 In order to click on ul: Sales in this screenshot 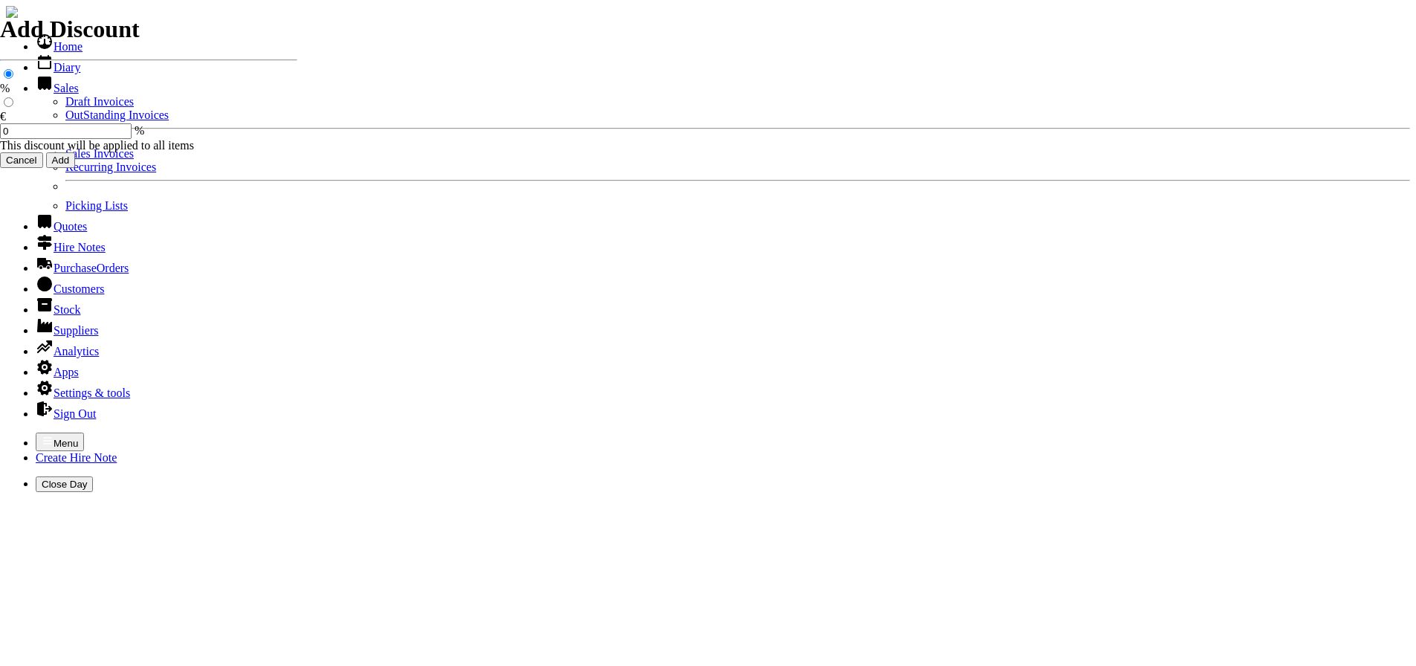, I will do `click(722, 154)`.